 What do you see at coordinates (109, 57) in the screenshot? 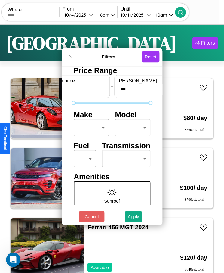
I see `h4: Filters` at bounding box center [109, 57].